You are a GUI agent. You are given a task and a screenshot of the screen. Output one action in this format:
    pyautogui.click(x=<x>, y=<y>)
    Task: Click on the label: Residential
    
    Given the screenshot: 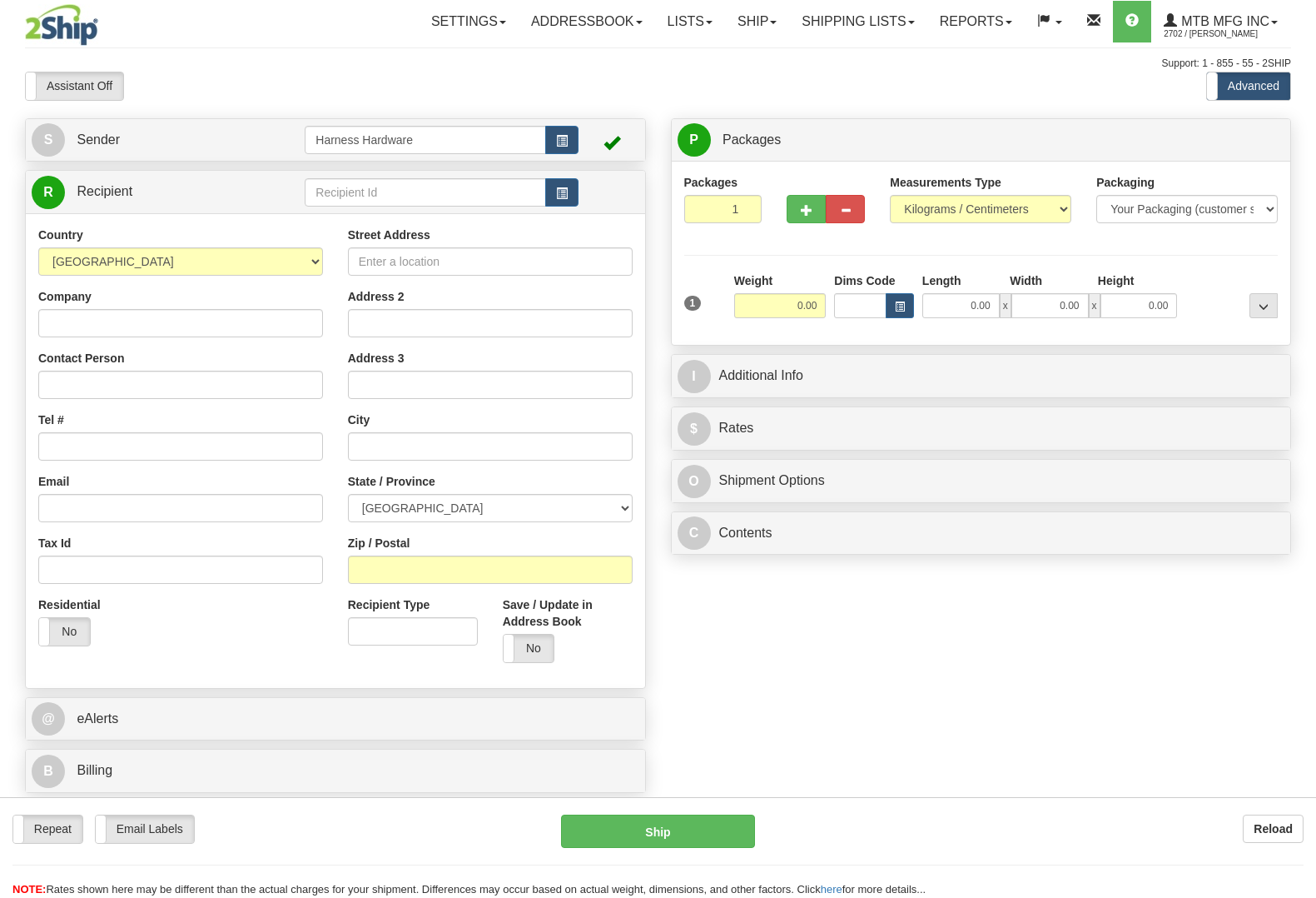 What is the action you would take?
    pyautogui.click(x=69, y=605)
    